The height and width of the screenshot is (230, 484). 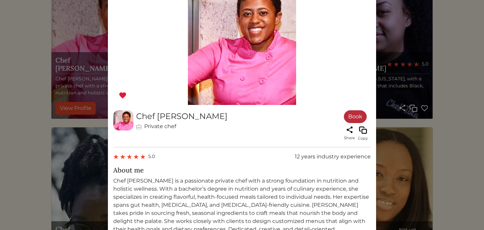 What do you see at coordinates (355, 117) in the screenshot?
I see `a: Book` at bounding box center [355, 117].